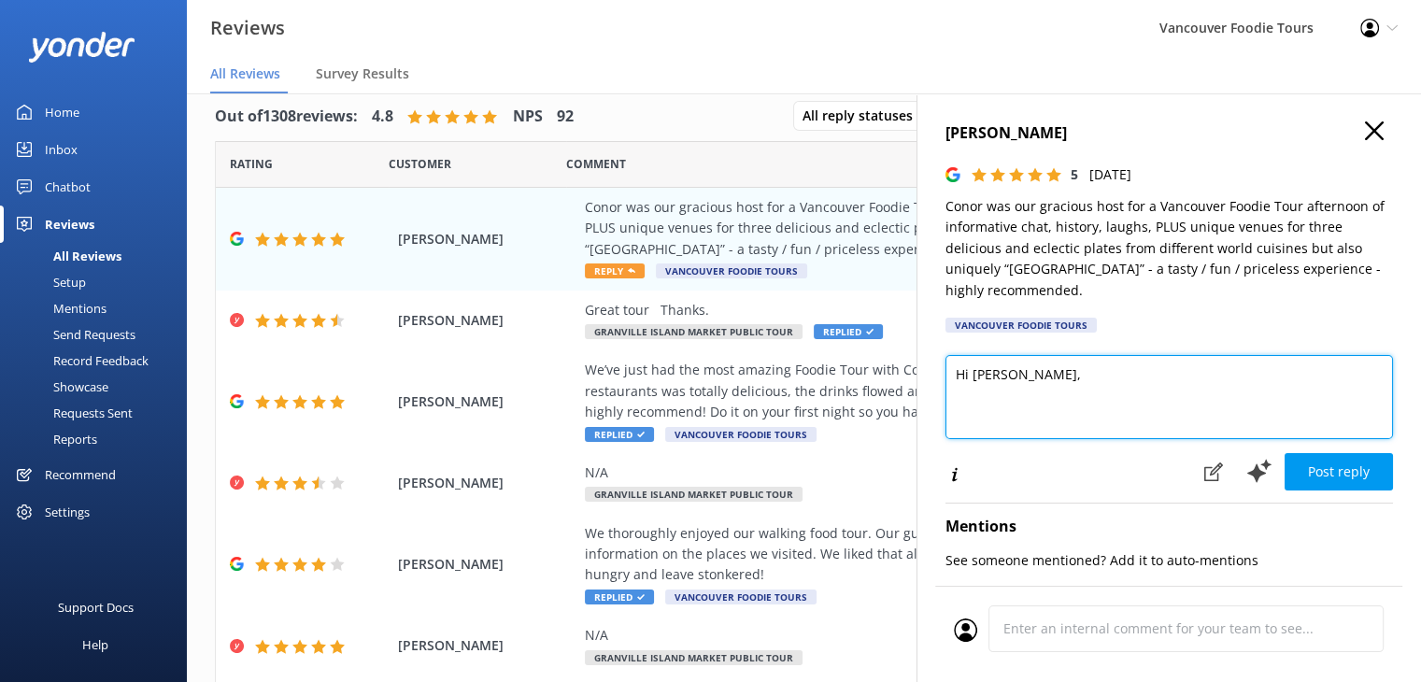 This screenshot has width=1421, height=682. Describe the element at coordinates (67, 512) in the screenshot. I see `div: Settings` at that location.